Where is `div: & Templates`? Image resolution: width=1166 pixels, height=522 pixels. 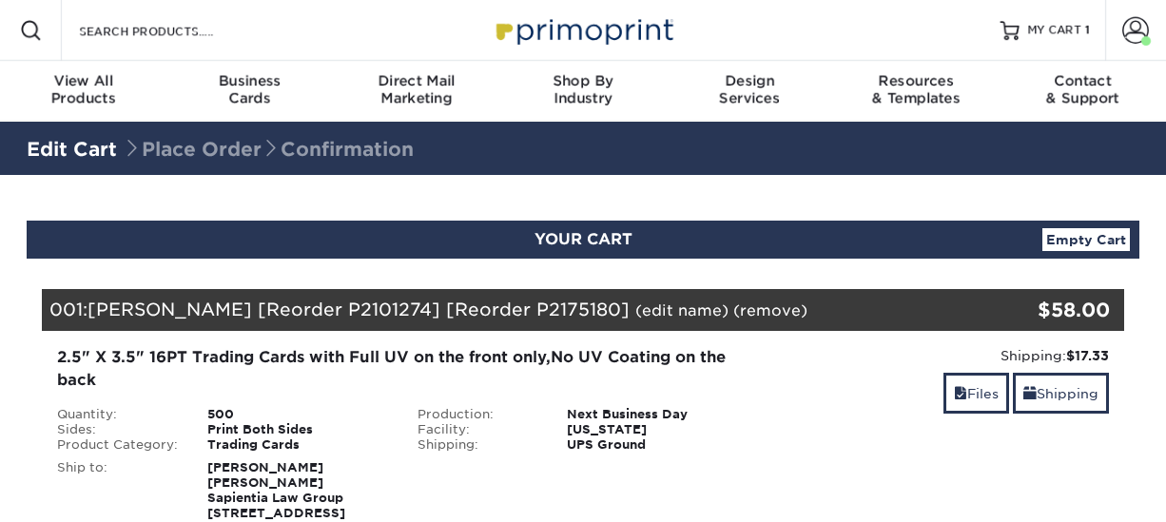
div: & Templates is located at coordinates (916, 89).